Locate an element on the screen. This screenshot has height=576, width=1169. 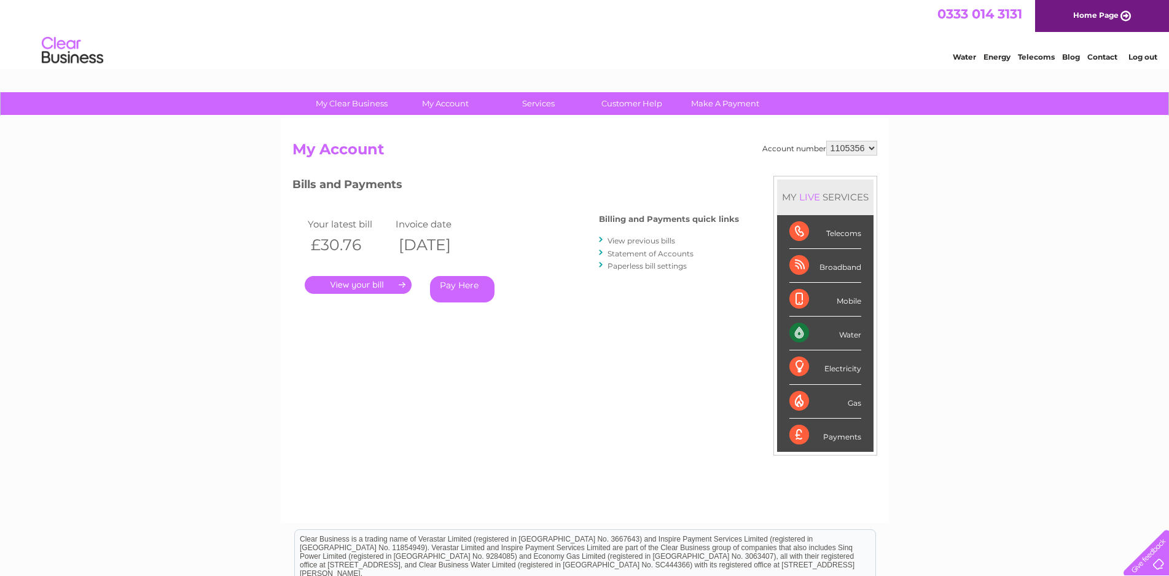
a: My Account is located at coordinates (445, 103).